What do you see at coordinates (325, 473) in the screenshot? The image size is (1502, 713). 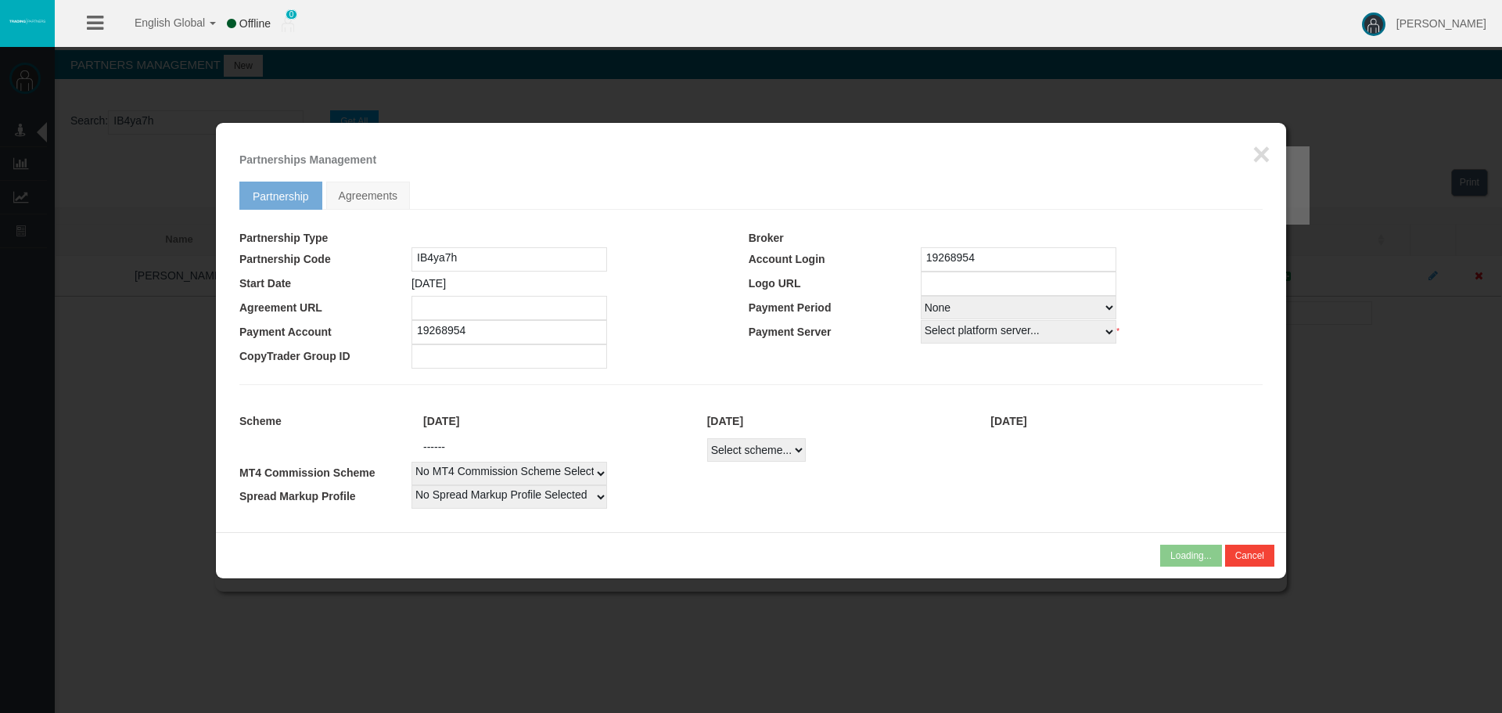 I see `td: MT4 Commission Scheme` at bounding box center [325, 473].